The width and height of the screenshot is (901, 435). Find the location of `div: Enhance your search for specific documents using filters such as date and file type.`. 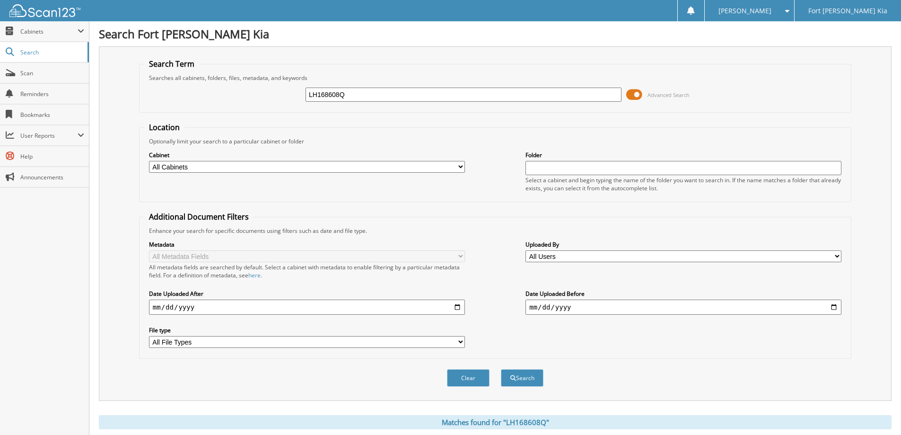

div: Enhance your search for specific documents using filters such as date and file type. is located at coordinates (495, 230).